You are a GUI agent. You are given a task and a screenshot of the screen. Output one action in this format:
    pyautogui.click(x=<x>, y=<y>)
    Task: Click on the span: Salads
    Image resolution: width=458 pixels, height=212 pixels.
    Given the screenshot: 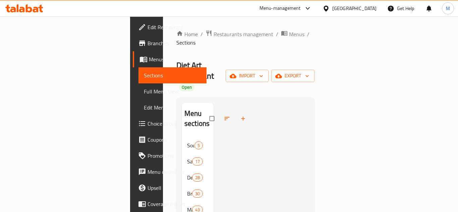 What is the action you would take?
    pyautogui.click(x=189, y=162)
    